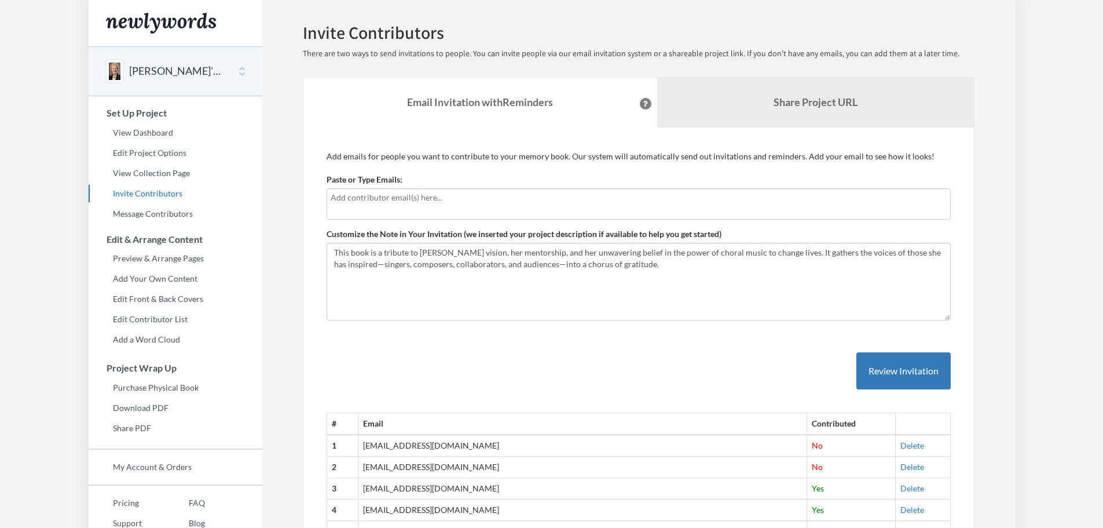 The image size is (1103, 528). What do you see at coordinates (176, 133) in the screenshot?
I see `a: View Dashboard` at bounding box center [176, 133].